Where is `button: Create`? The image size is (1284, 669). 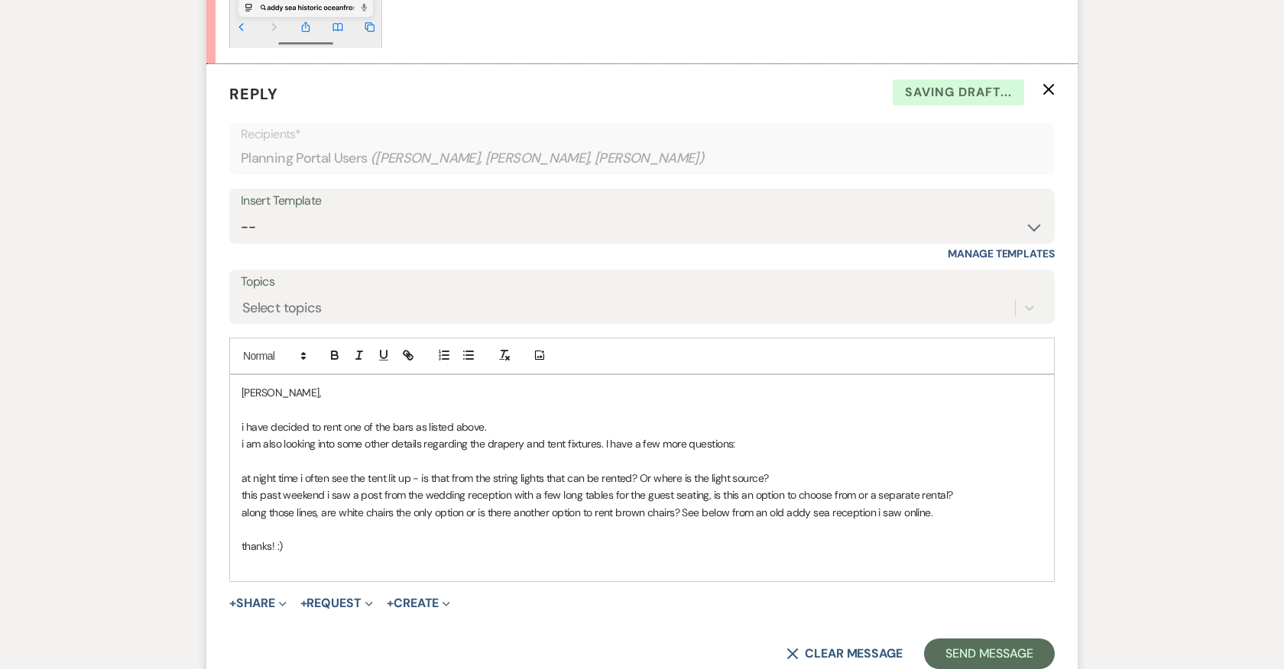
button: Create is located at coordinates (418, 604).